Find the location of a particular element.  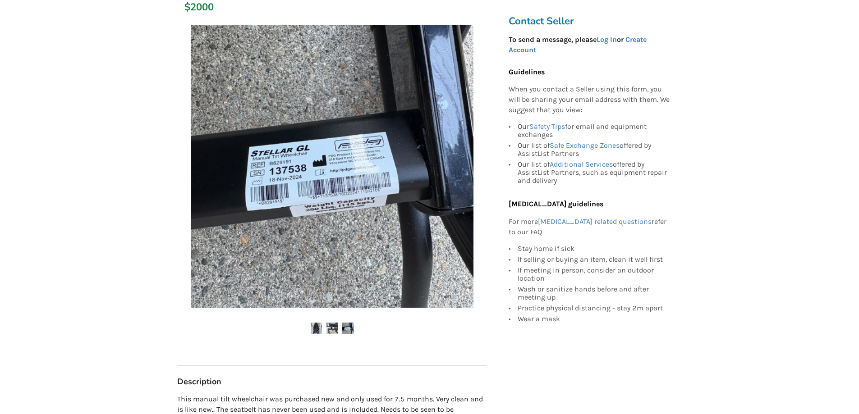

div: Our list of offered by AssistList Partners, such as equipment repair and delivery is located at coordinates (594, 172).